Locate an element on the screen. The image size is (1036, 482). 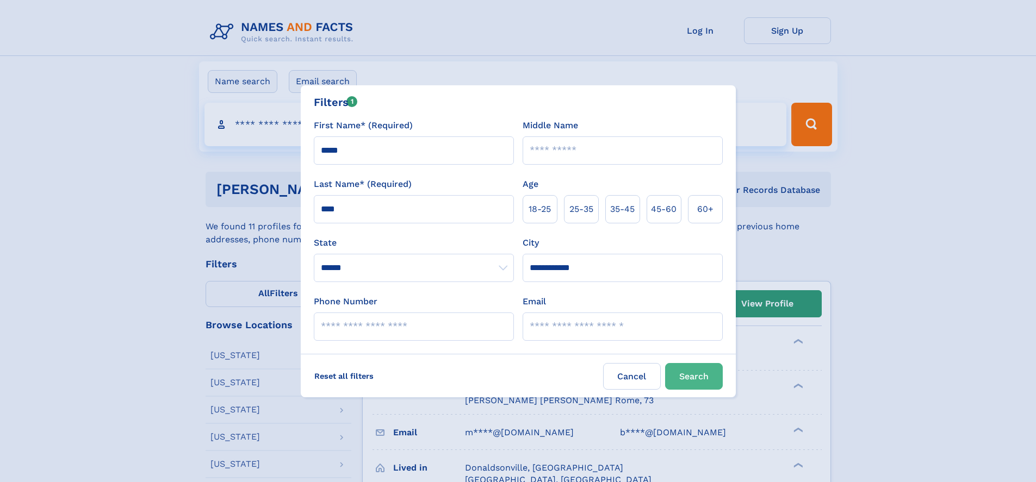
span: 18‑25 is located at coordinates (539, 209).